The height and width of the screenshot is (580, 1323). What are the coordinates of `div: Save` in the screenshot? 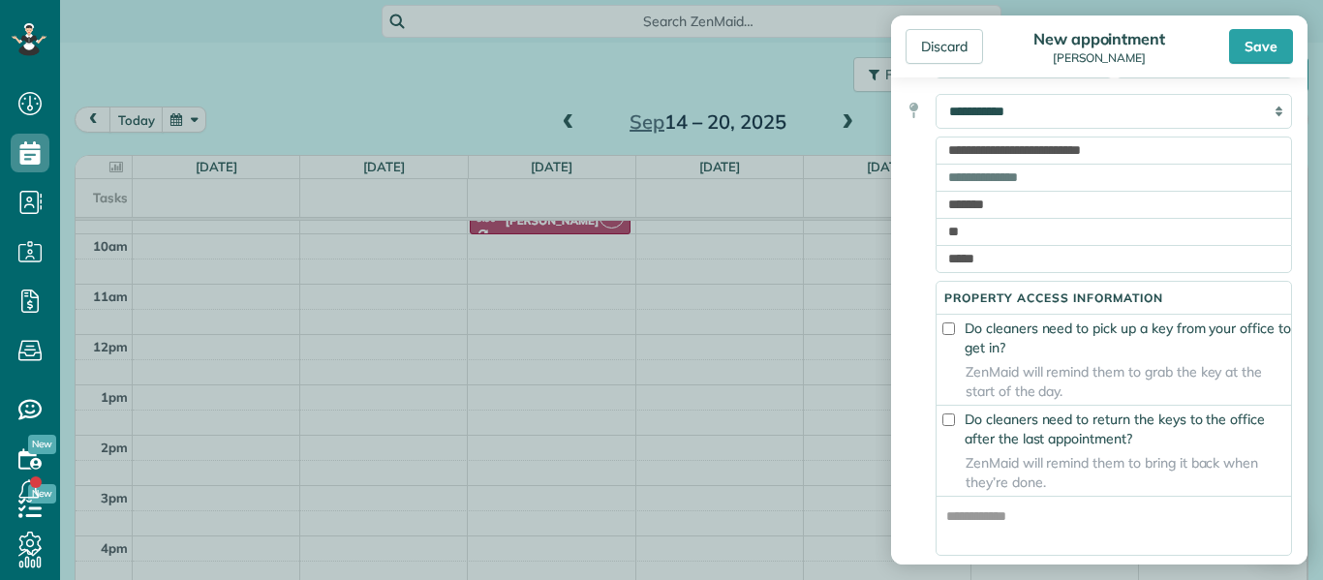 It's located at (1261, 46).